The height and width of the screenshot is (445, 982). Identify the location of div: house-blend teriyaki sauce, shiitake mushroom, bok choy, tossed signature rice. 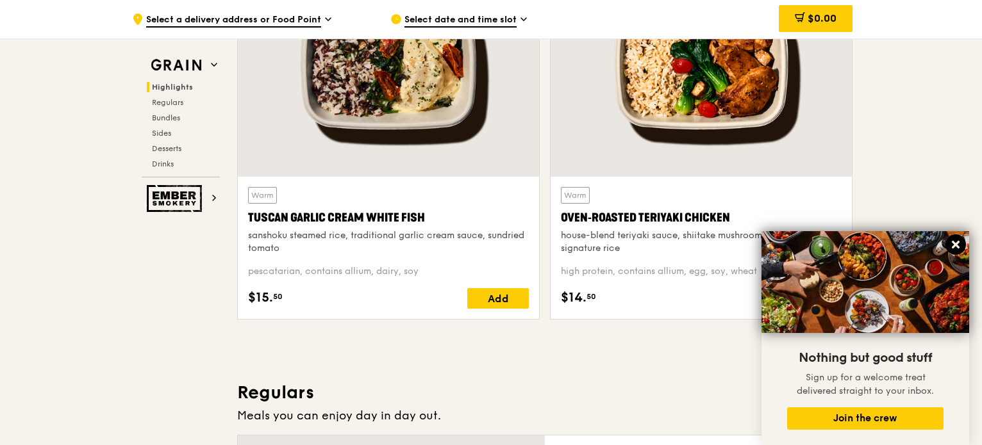
(701, 242).